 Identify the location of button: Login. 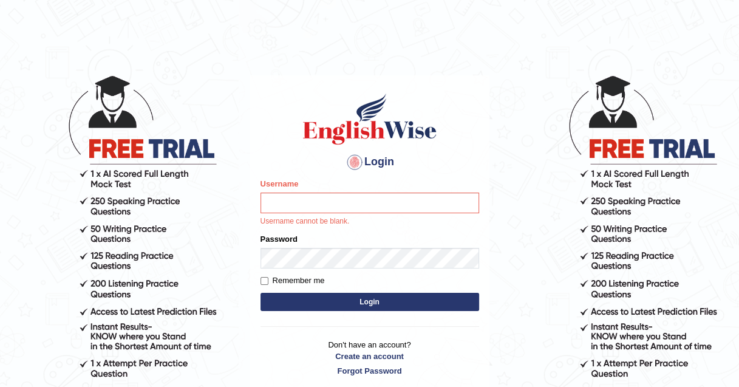
(370, 302).